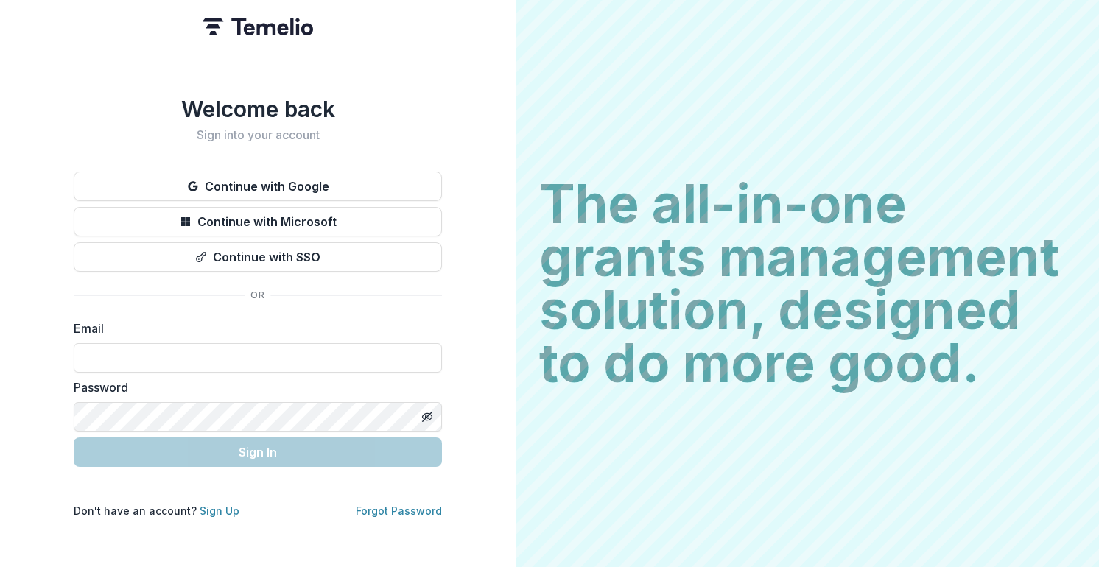 The width and height of the screenshot is (1099, 567). I want to click on p: Don't have an account?, so click(156, 511).